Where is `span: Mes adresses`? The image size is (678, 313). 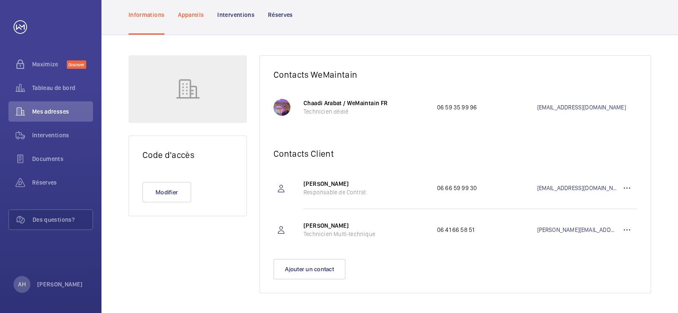 span: Mes adresses is located at coordinates (63, 112).